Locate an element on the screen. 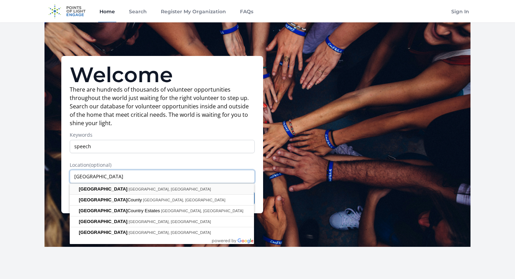 Image resolution: width=515 pixels, height=279 pixels. h1: Welcome is located at coordinates (162, 75).